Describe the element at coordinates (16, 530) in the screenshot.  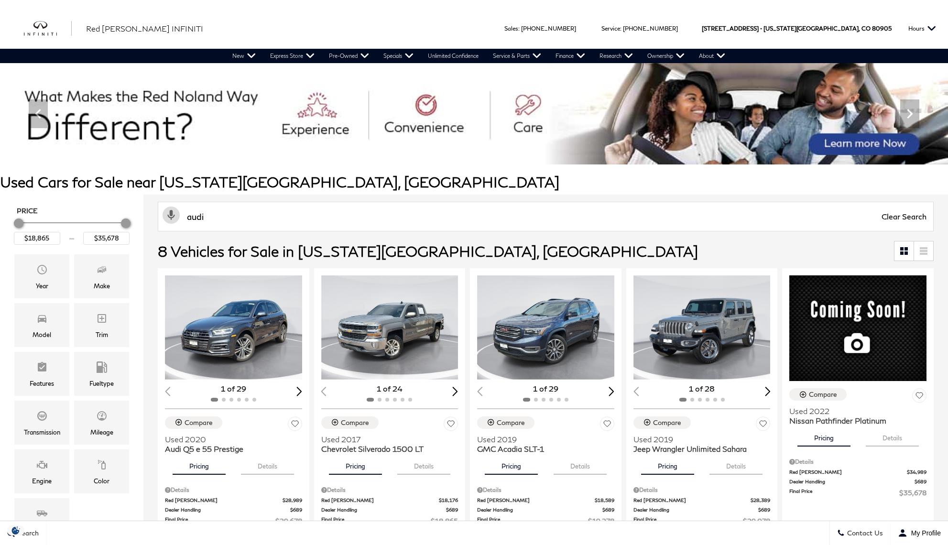
I see `img: Opt-Out Icon` at that location.